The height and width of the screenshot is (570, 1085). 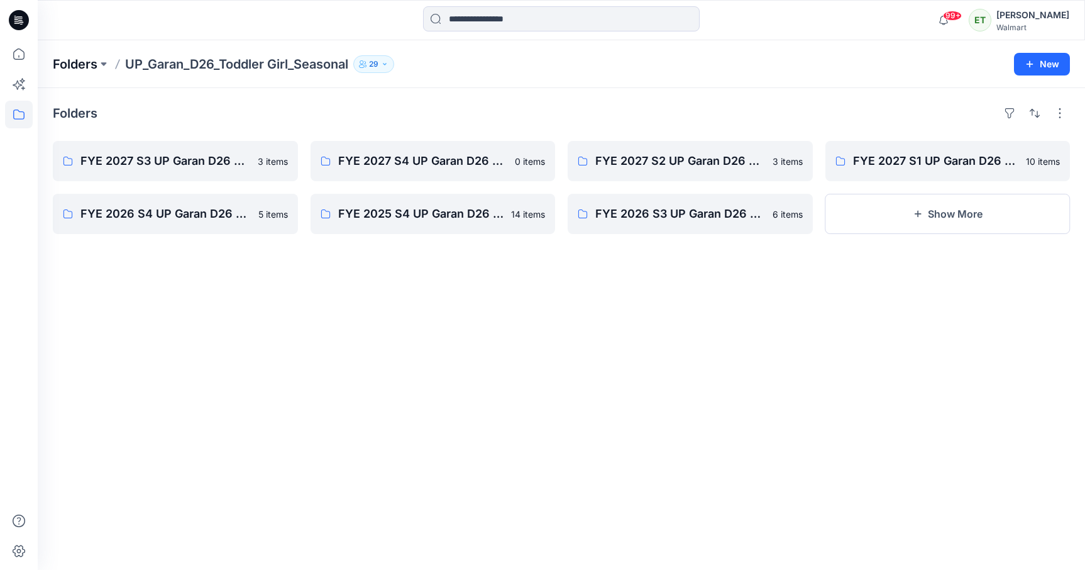 What do you see at coordinates (433, 161) in the screenshot?
I see `a: FYE 2027 S4 UP Garan D26 Toddler Girl_Seasonal0 items` at bounding box center [433, 161].